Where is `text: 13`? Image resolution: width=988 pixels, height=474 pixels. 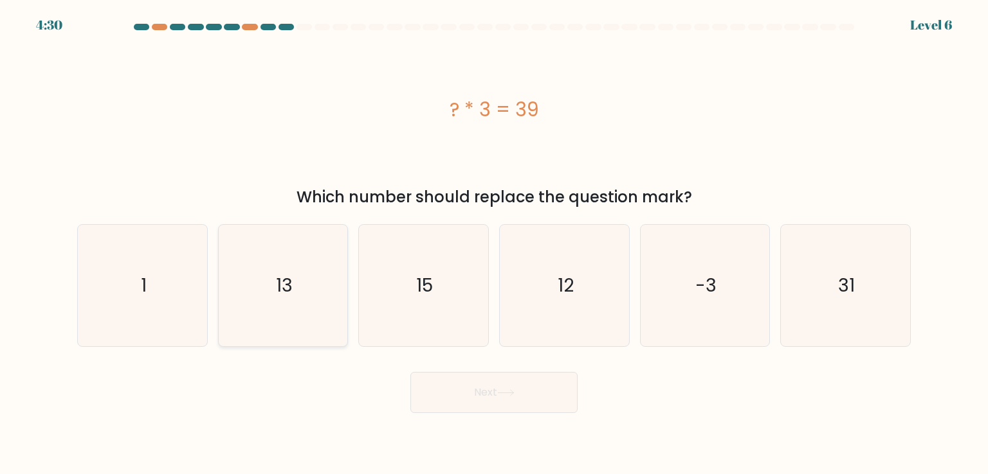
text: 13 is located at coordinates (284, 285).